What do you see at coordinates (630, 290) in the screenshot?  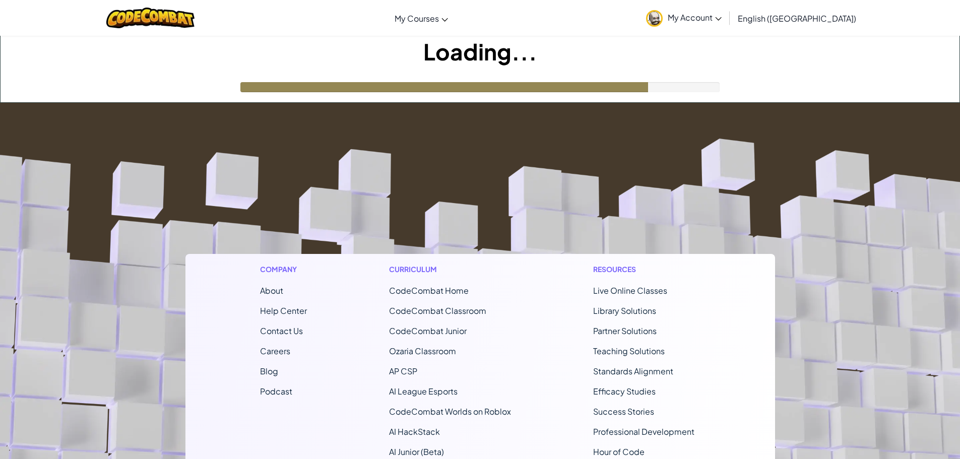 I see `a: Live Online Classes` at bounding box center [630, 290].